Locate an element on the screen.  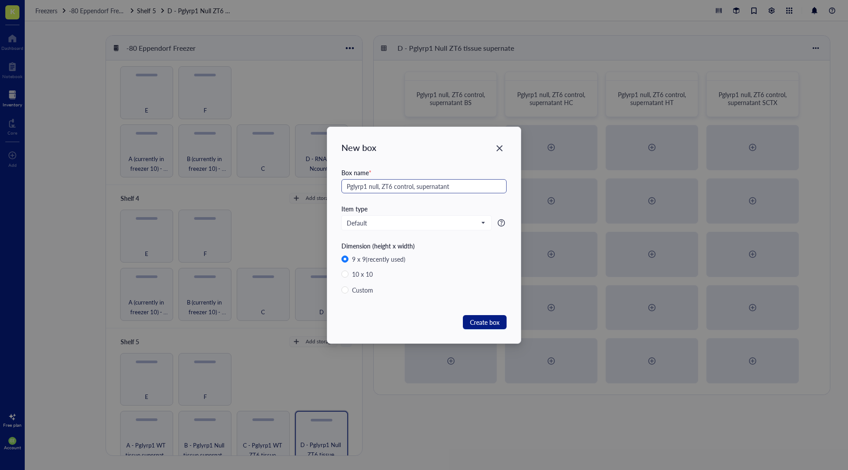
div: 10 x 10 is located at coordinates (362, 274).